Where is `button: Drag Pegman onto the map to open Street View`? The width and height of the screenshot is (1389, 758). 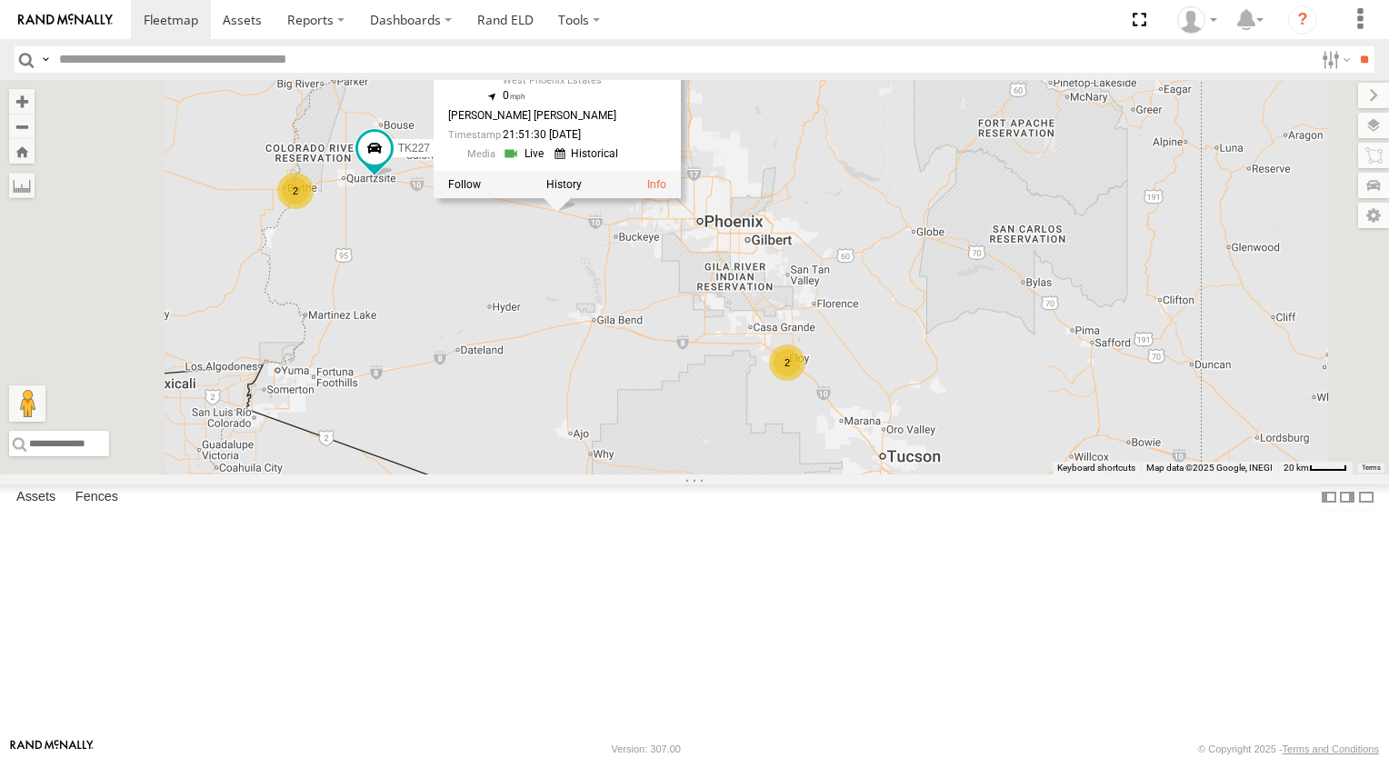
button: Drag Pegman onto the map to open Street View is located at coordinates (27, 404).